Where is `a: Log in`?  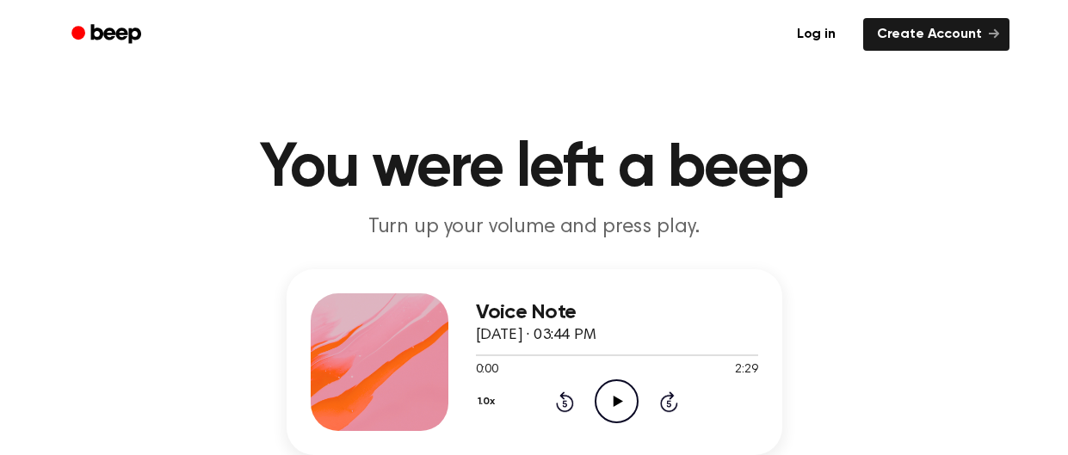
a: Log in is located at coordinates (816, 34).